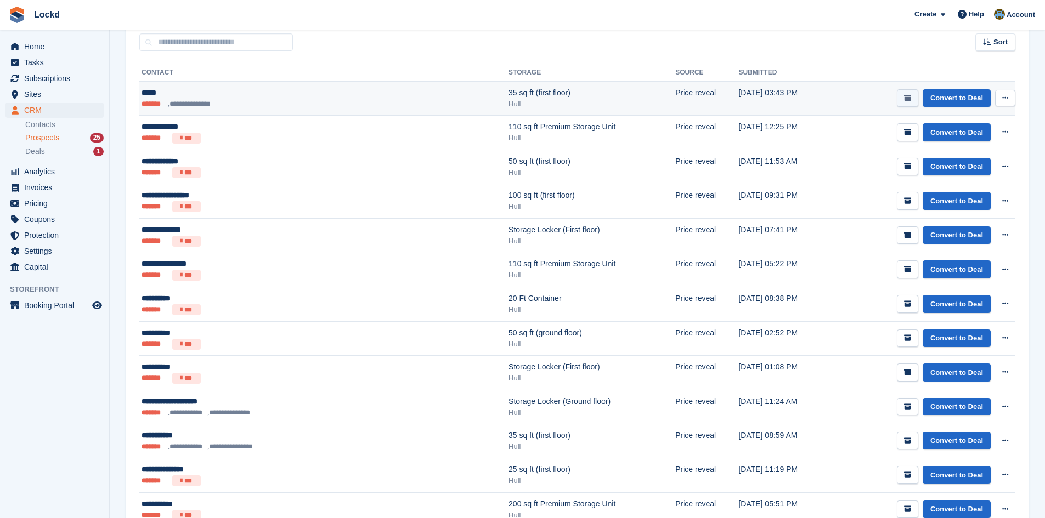 This screenshot has width=1045, height=518. I want to click on div: 100 sq ft (first floor), so click(592, 195).